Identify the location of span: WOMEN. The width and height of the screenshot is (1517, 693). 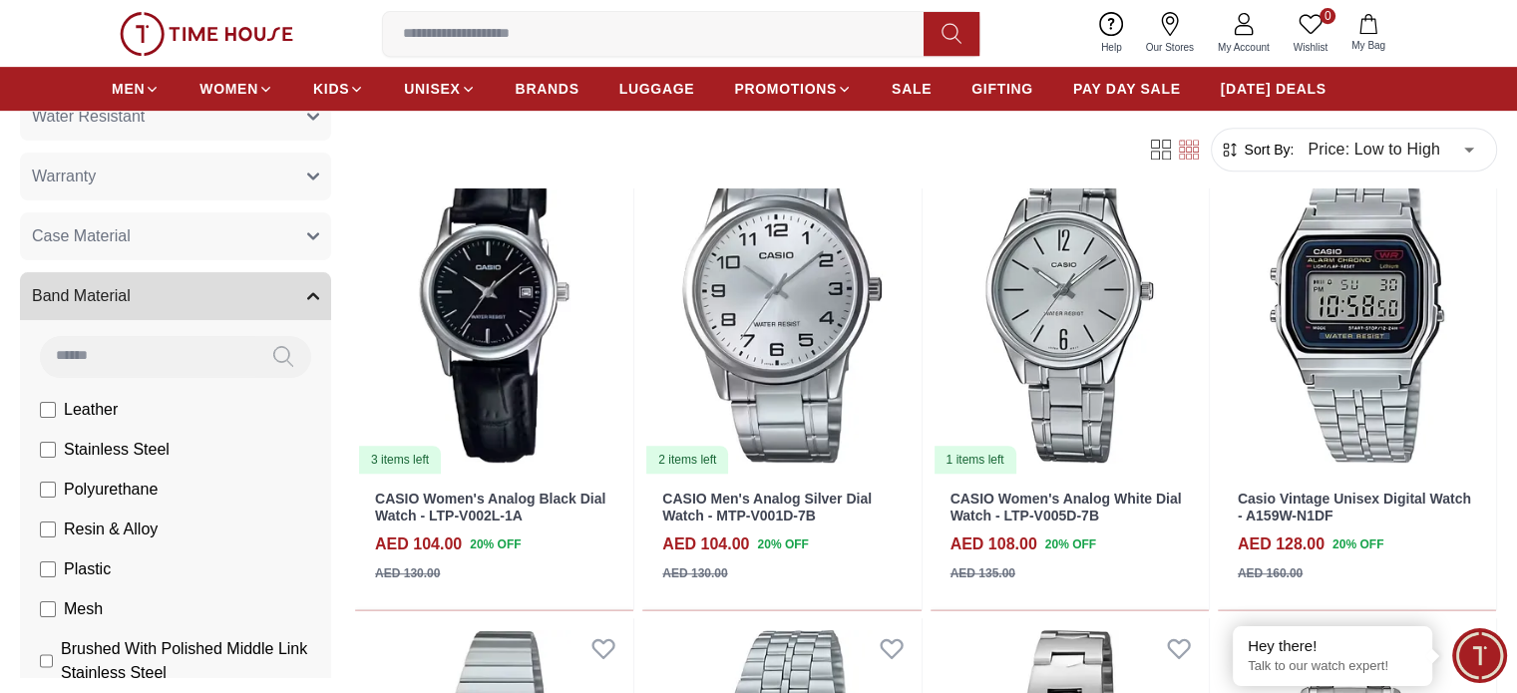
(228, 89).